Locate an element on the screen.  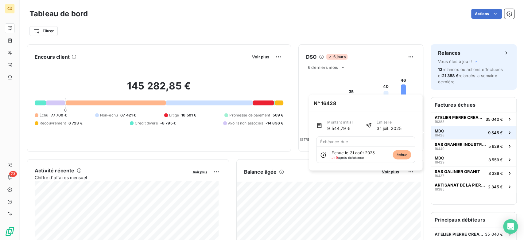
span: 21 388 € is located at coordinates (450, 75).